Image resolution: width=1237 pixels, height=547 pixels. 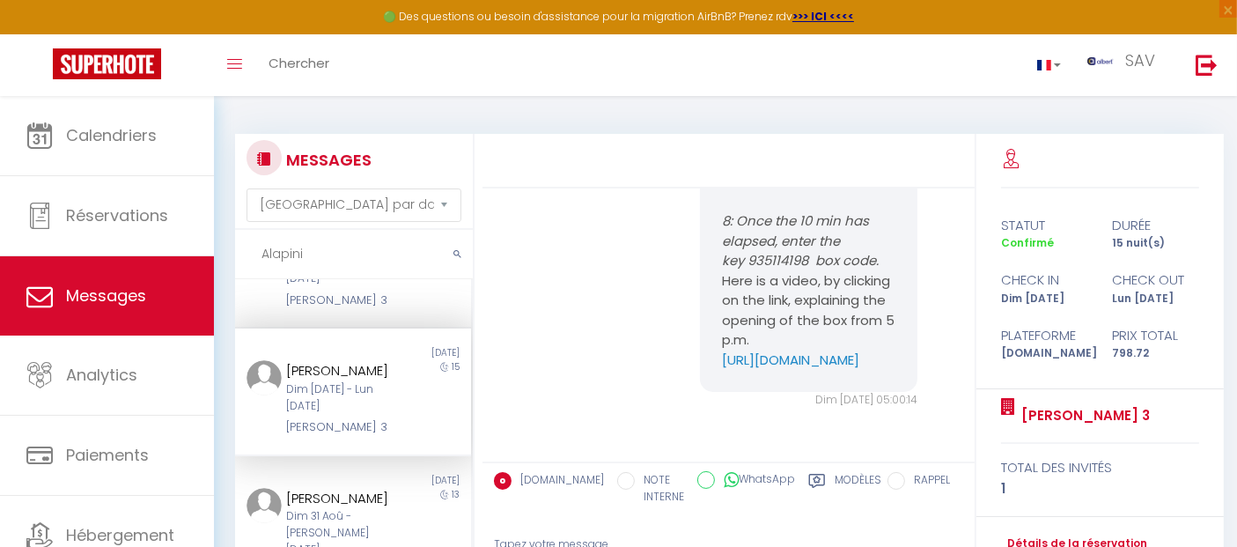 I want to click on span: Réservations, so click(x=117, y=215).